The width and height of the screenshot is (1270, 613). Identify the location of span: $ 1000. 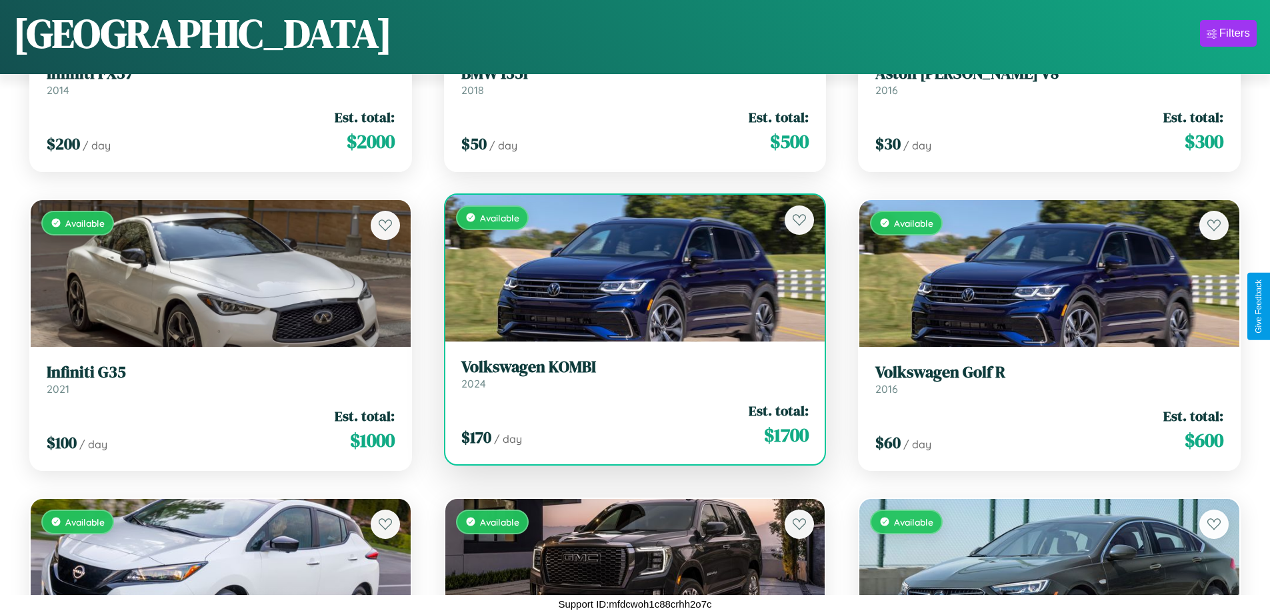
(372, 440).